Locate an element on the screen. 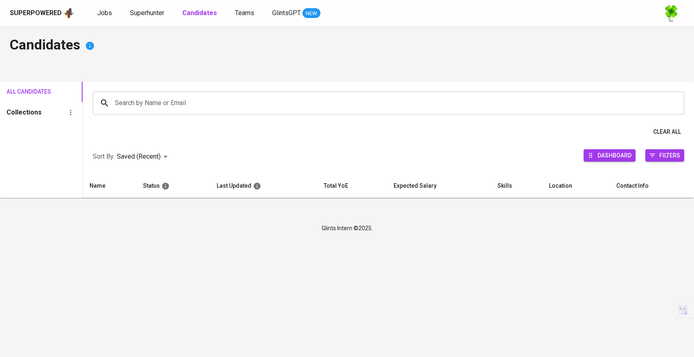  a: Candidates is located at coordinates (200, 13).